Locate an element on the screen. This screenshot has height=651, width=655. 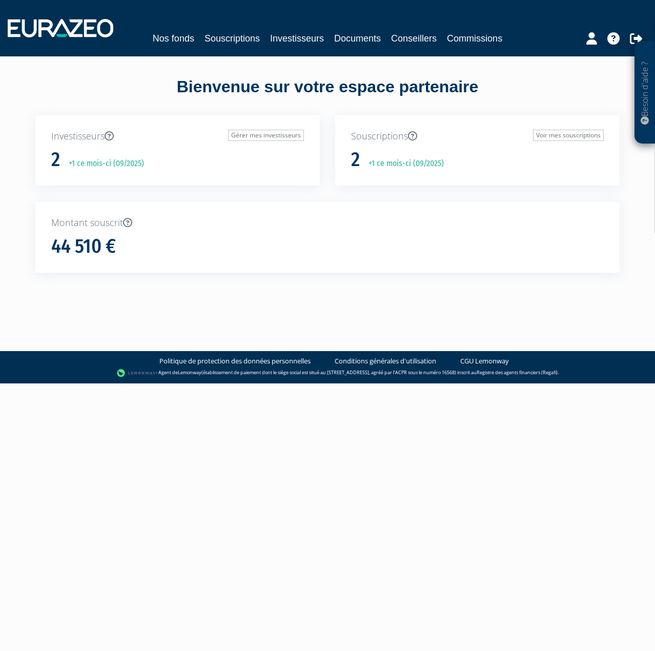
a: Politique de protection des données personnelles is located at coordinates (235, 361).